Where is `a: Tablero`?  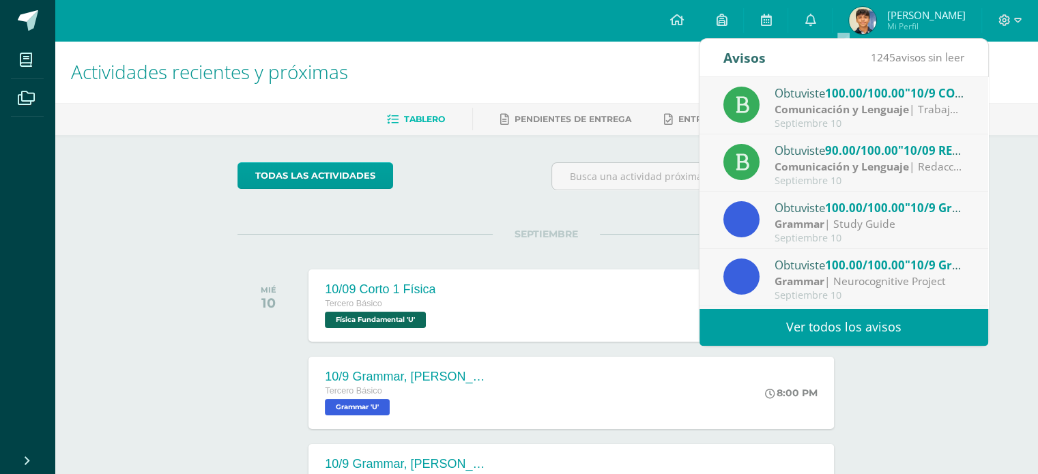 a: Tablero is located at coordinates (415, 119).